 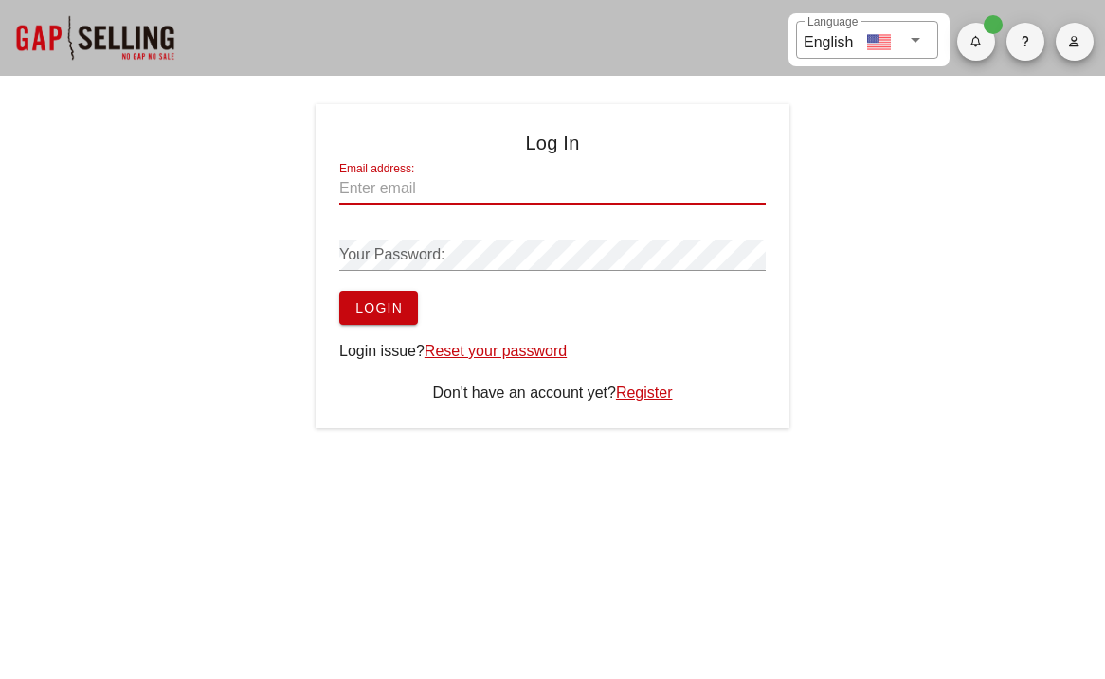 What do you see at coordinates (552, 393) in the screenshot?
I see `div: Don't have an account yet?` at bounding box center [552, 393].